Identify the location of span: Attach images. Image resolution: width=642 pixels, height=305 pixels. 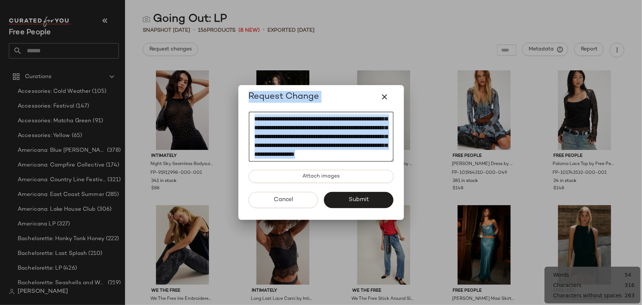
(321, 176).